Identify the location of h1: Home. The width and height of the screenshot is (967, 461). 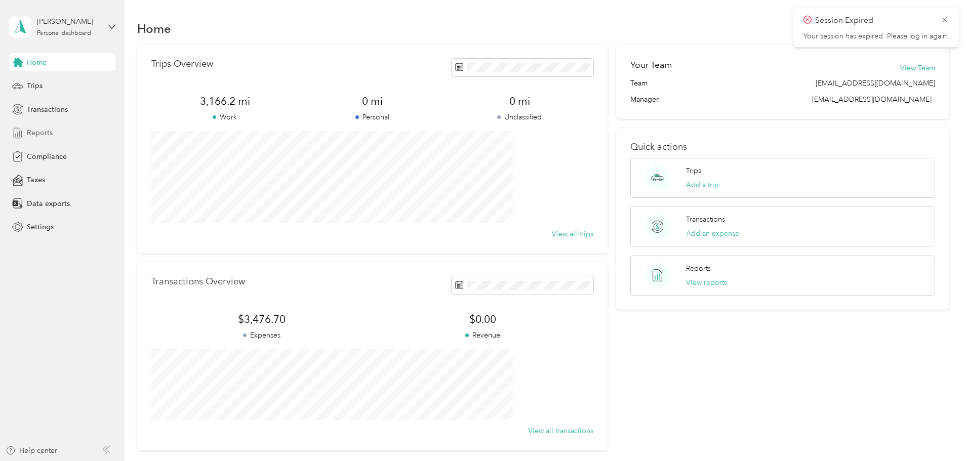
(154, 28).